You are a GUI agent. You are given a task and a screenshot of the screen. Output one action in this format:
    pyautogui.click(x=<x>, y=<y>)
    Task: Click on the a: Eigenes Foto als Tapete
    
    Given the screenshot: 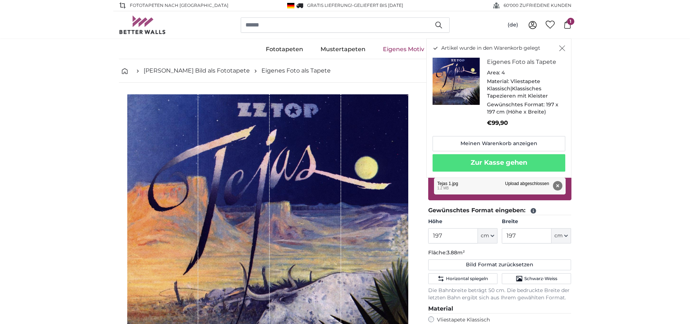 What is the action you would take?
    pyautogui.click(x=296, y=71)
    